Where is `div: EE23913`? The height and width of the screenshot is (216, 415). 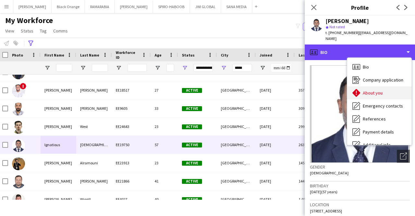
div: EE23913 is located at coordinates (131, 163).